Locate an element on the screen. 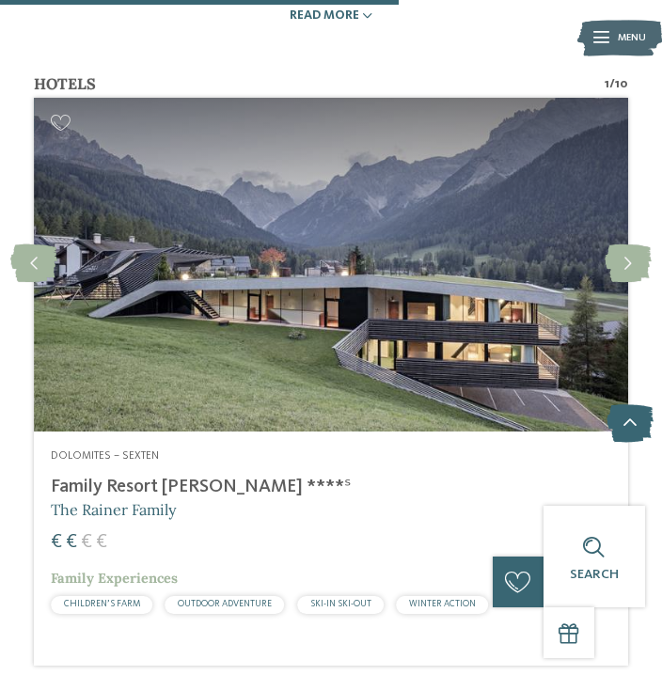  span: The Rainer Family is located at coordinates (114, 509).